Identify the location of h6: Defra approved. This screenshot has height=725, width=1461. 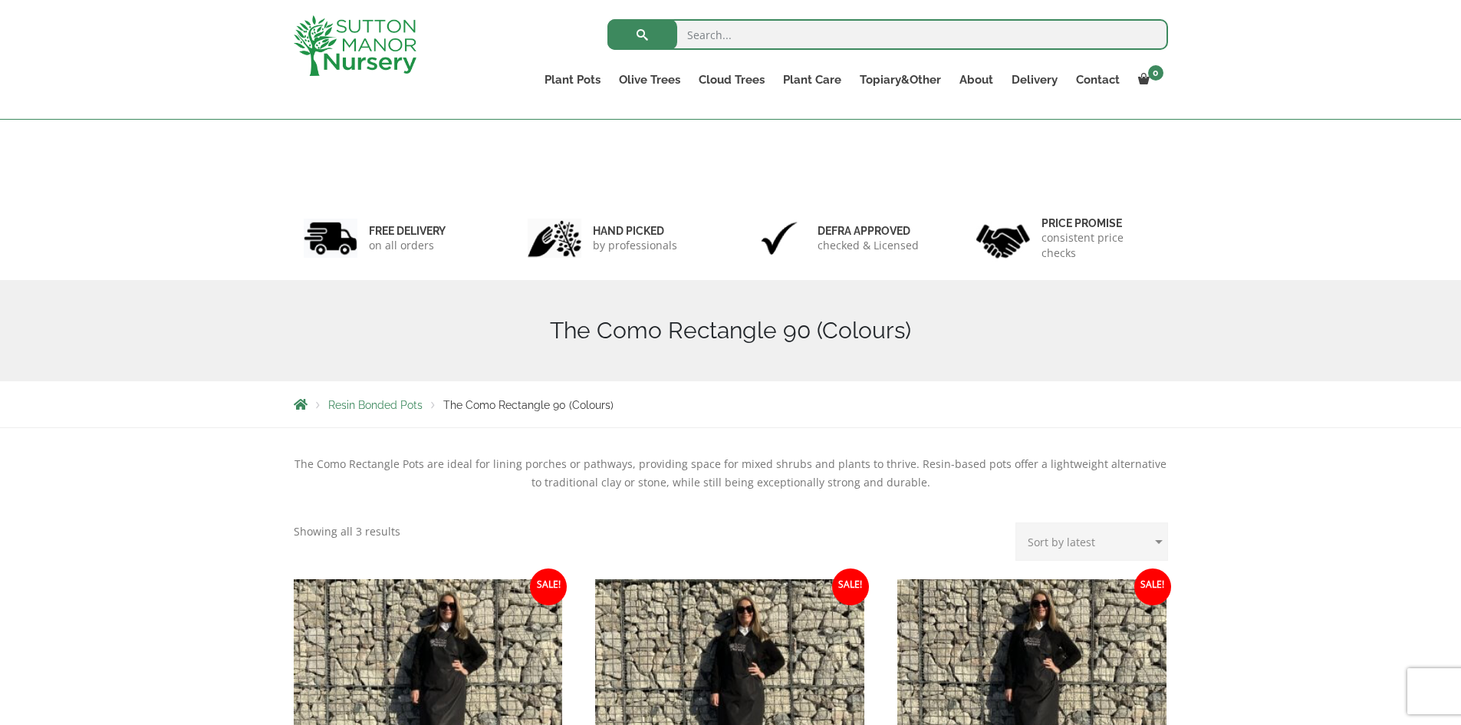
(868, 231).